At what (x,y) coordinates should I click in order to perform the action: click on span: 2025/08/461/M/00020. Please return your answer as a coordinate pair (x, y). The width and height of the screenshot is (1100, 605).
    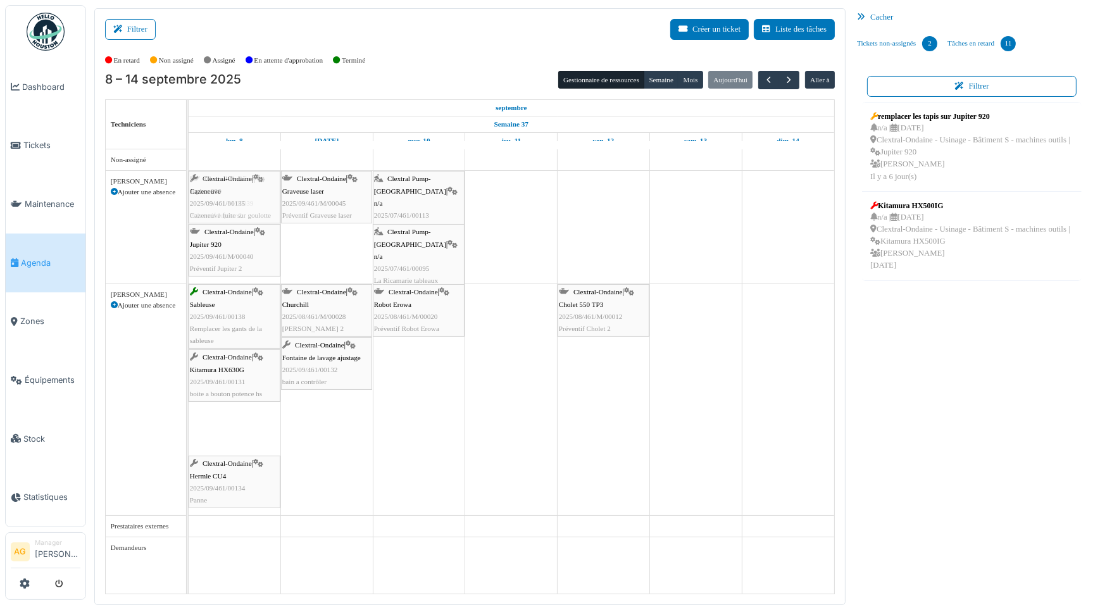
    Looking at the image, I should click on (406, 317).